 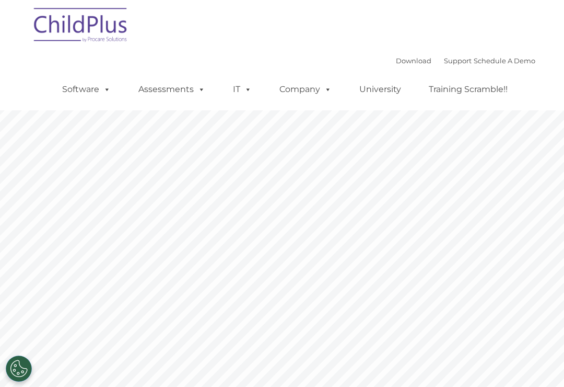 I want to click on a: IT, so click(x=242, y=89).